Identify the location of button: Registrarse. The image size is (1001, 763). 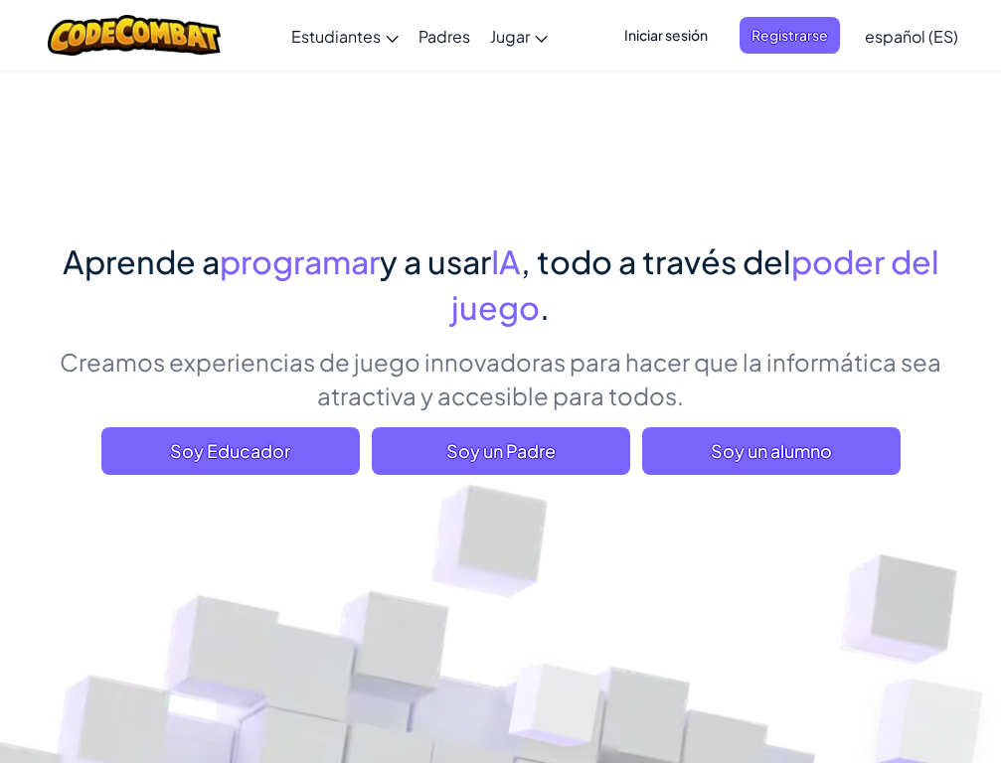
(789, 35).